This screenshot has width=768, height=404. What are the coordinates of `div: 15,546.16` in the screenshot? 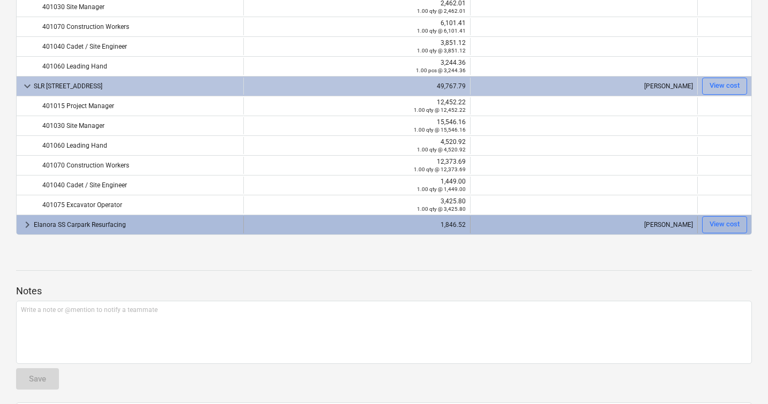 It's located at (357, 122).